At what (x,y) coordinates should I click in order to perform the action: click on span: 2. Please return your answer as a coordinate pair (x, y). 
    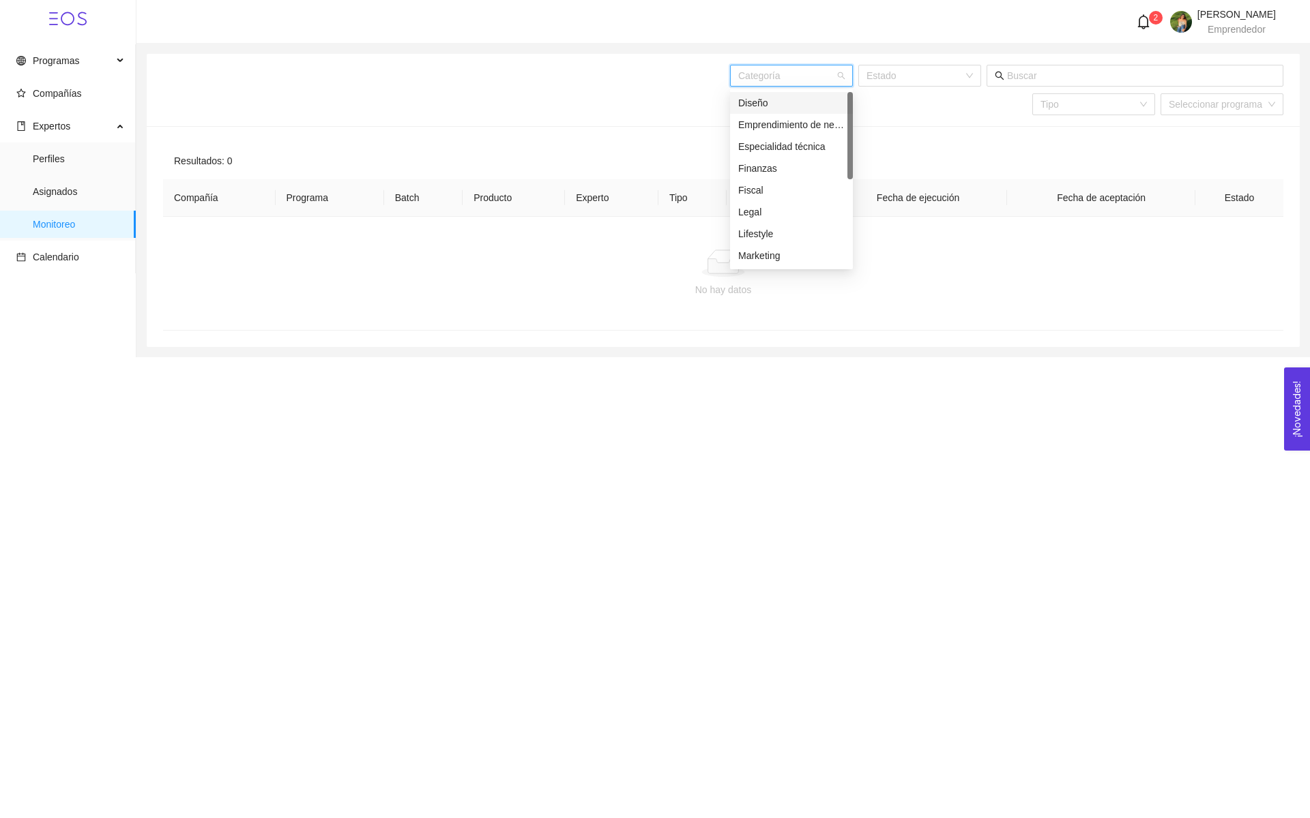
    Looking at the image, I should click on (1155, 18).